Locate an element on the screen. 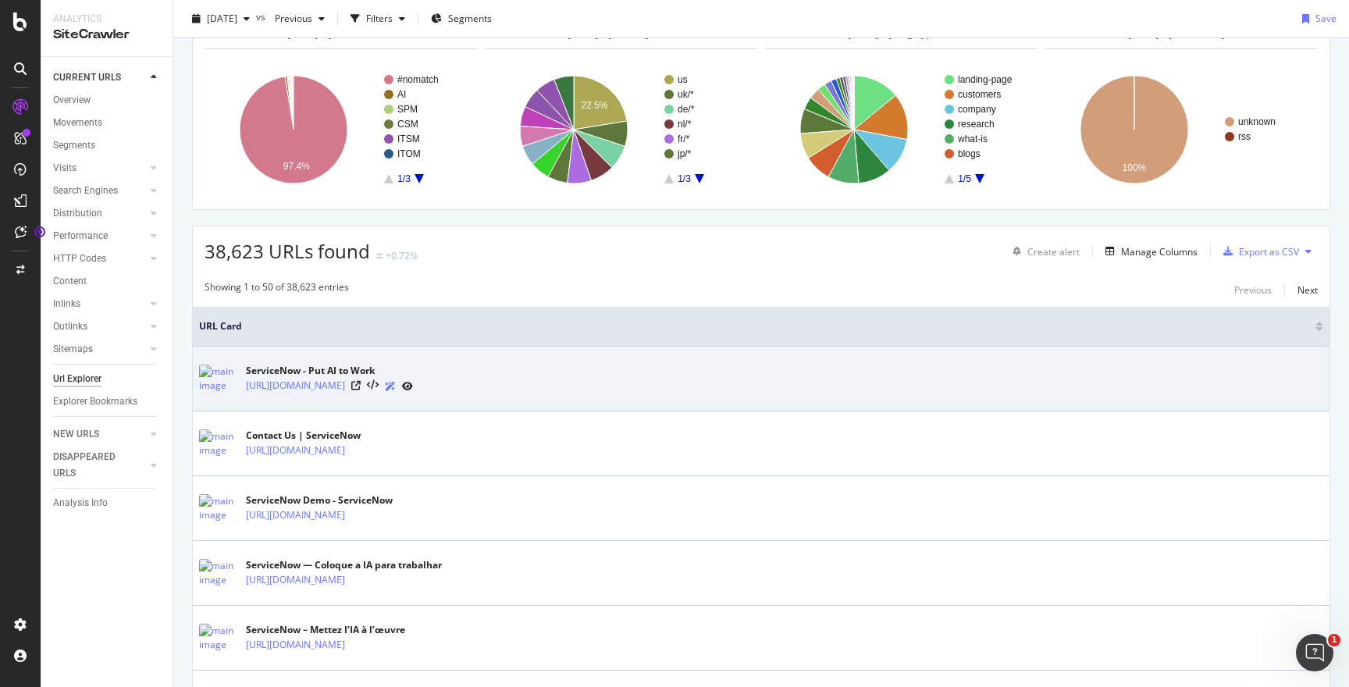  text: CSM is located at coordinates (407, 124).